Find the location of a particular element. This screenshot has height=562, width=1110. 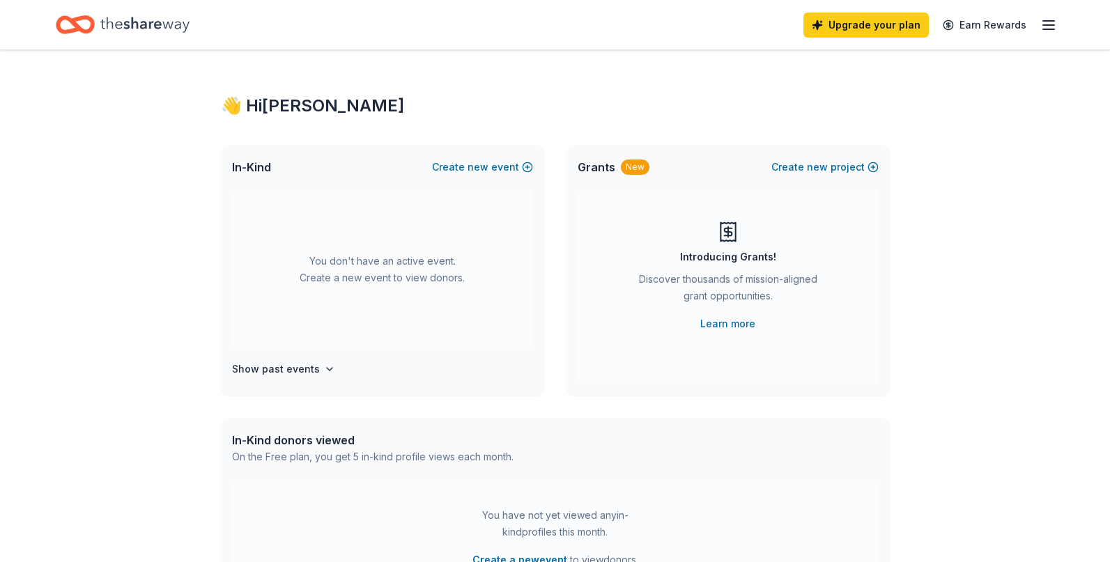

a: Earn Rewards is located at coordinates (985, 25).